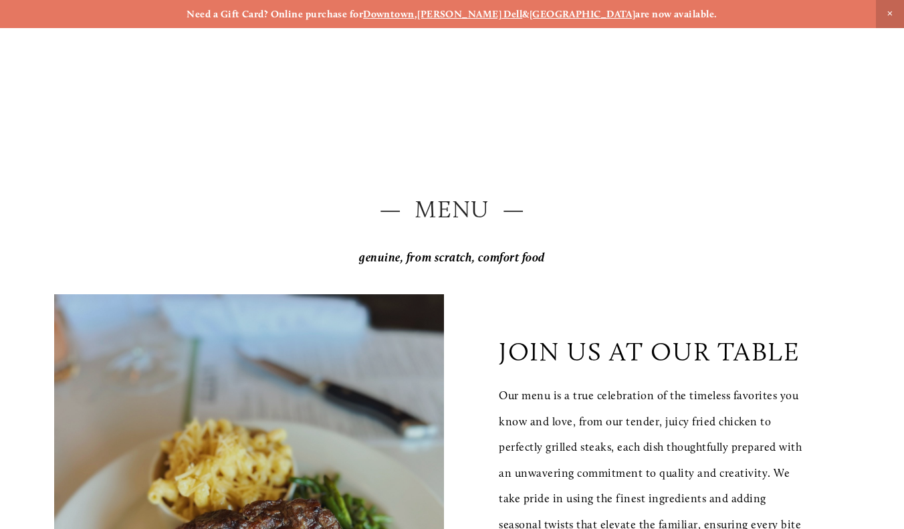  I want to click on strong: Need a Gift Card? Online purchase for, so click(275, 14).